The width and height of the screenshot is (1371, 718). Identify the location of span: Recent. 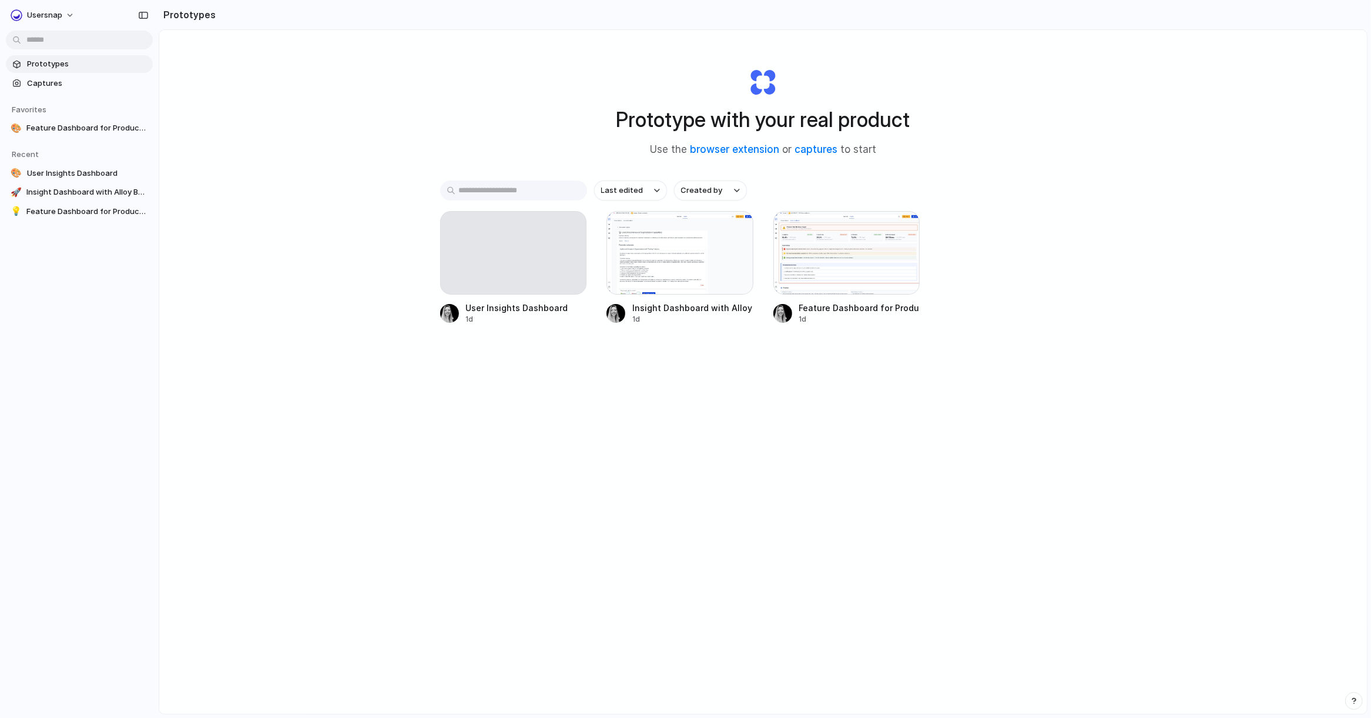
(25, 154).